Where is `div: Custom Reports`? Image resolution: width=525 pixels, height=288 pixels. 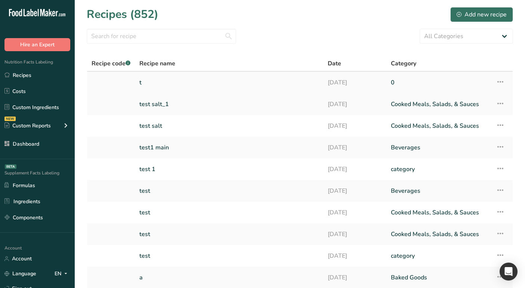
div: Custom Reports is located at coordinates (28, 125).